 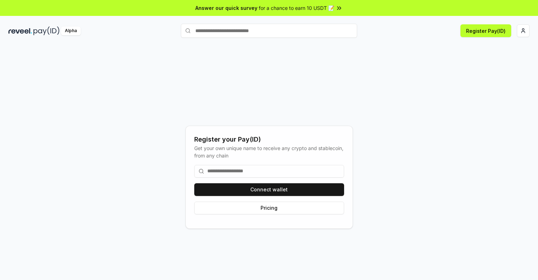 What do you see at coordinates (71, 31) in the screenshot?
I see `div: Alpha` at bounding box center [71, 31].